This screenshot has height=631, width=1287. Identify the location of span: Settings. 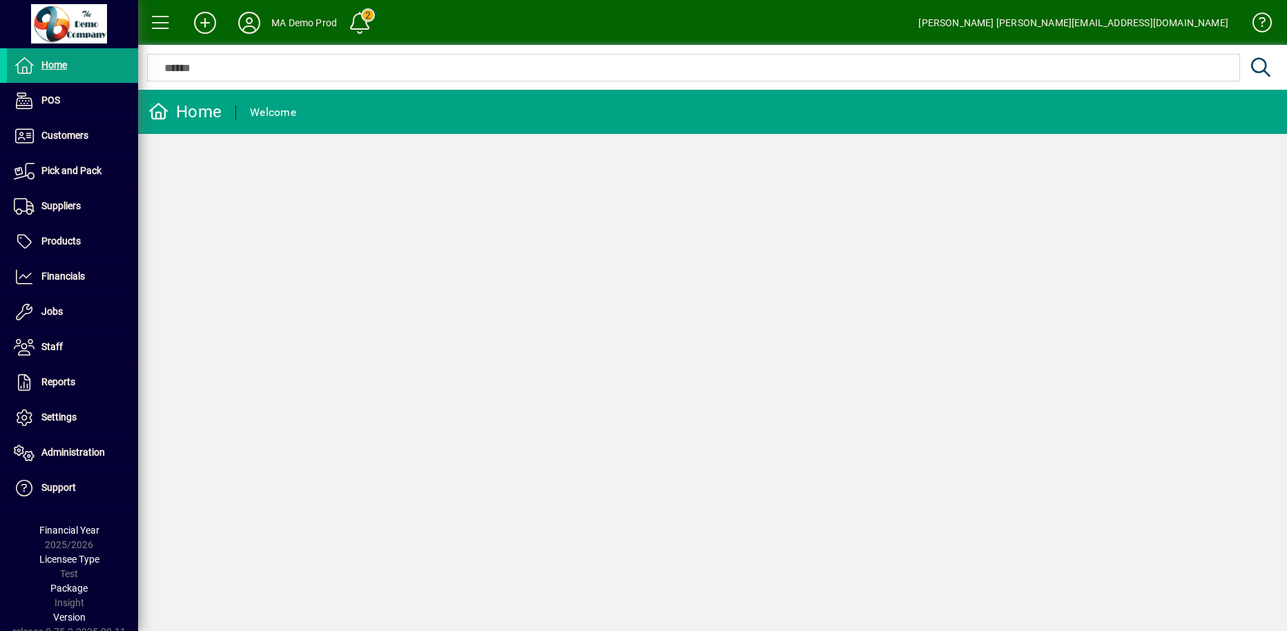
(59, 417).